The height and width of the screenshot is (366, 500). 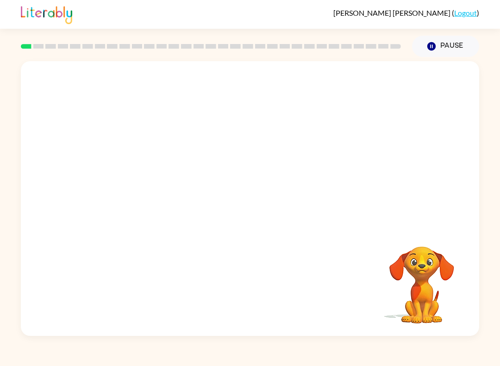 I want to click on button: Pause, so click(x=446, y=46).